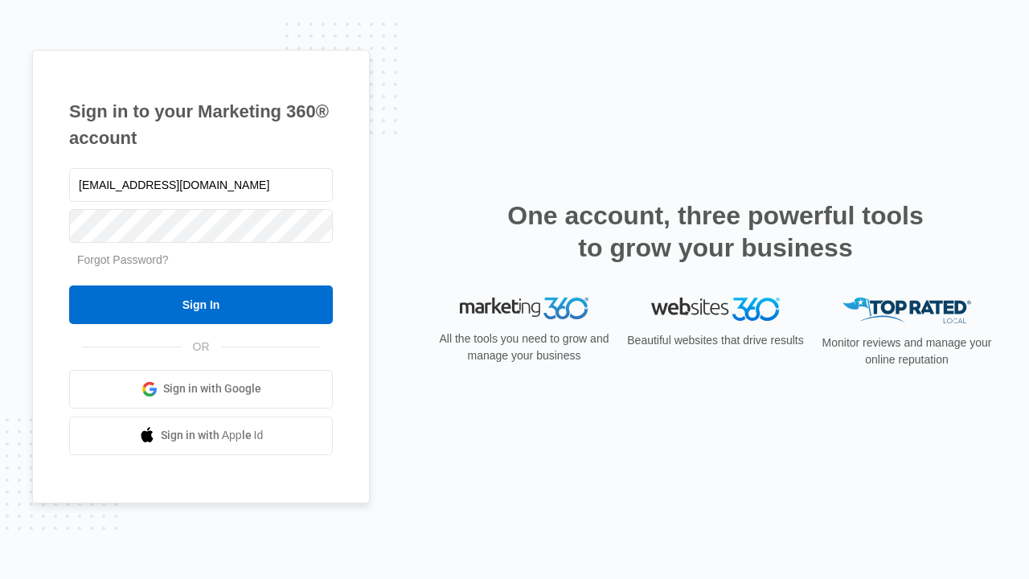  I want to click on p: All the tools you need to grow and manage your business, so click(524, 347).